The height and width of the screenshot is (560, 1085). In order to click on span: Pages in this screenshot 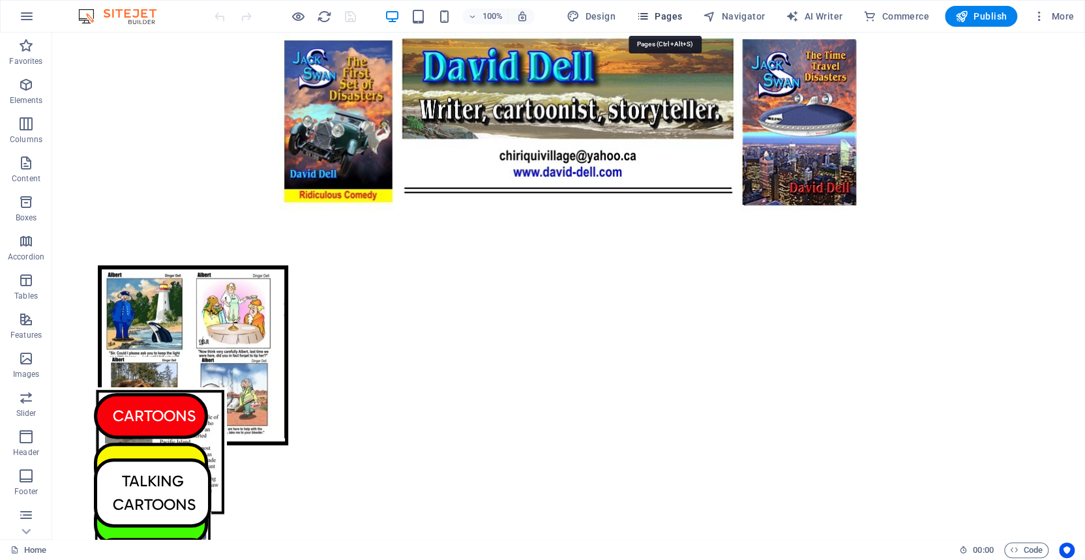, I will do `click(659, 16)`.